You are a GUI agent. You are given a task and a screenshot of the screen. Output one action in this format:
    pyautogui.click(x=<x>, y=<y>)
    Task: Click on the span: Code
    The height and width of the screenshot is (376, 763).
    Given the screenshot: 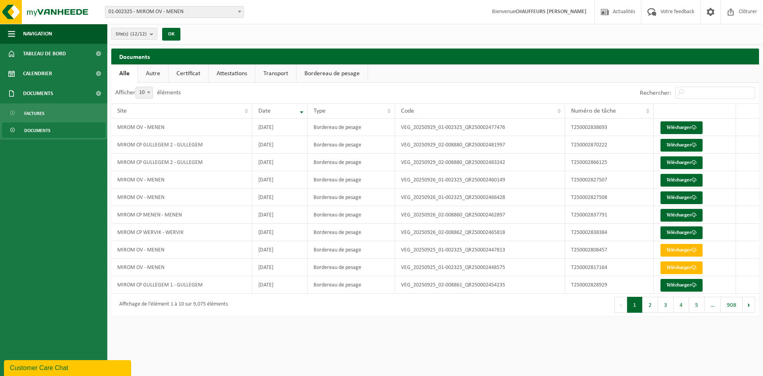 What is the action you would take?
    pyautogui.click(x=407, y=111)
    